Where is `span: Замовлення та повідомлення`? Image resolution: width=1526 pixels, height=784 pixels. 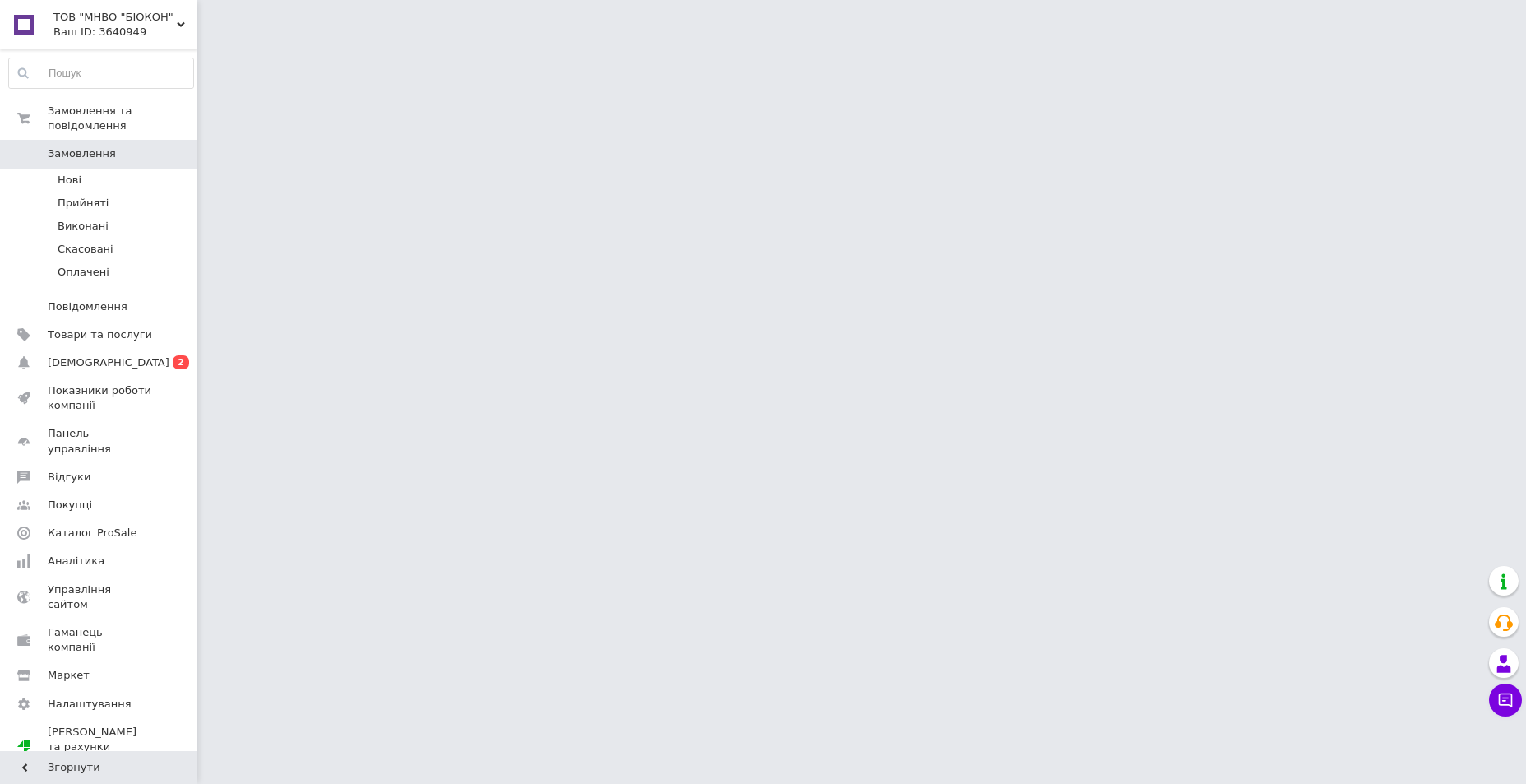 span: Замовлення та повідомлення is located at coordinates (123, 119).